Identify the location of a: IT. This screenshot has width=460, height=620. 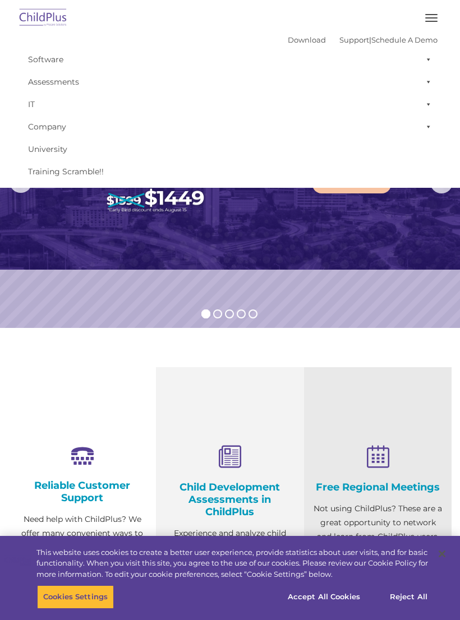
(230, 104).